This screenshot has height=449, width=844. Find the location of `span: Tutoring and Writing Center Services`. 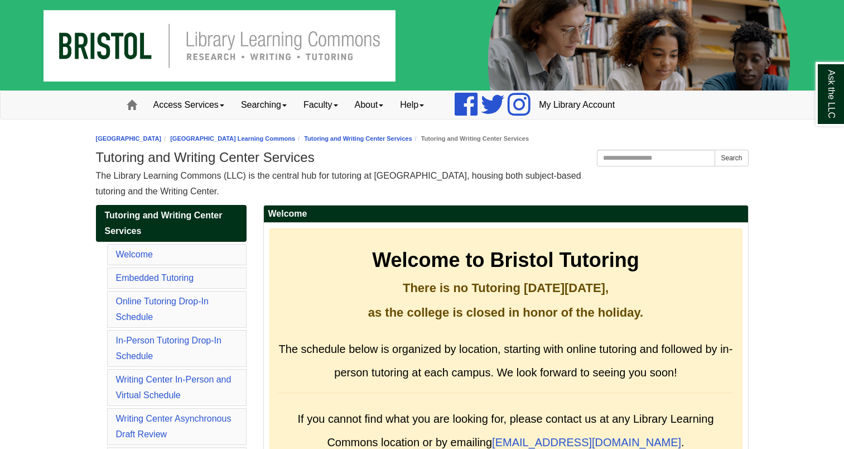

span: Tutoring and Writing Center Services is located at coordinates (164, 223).